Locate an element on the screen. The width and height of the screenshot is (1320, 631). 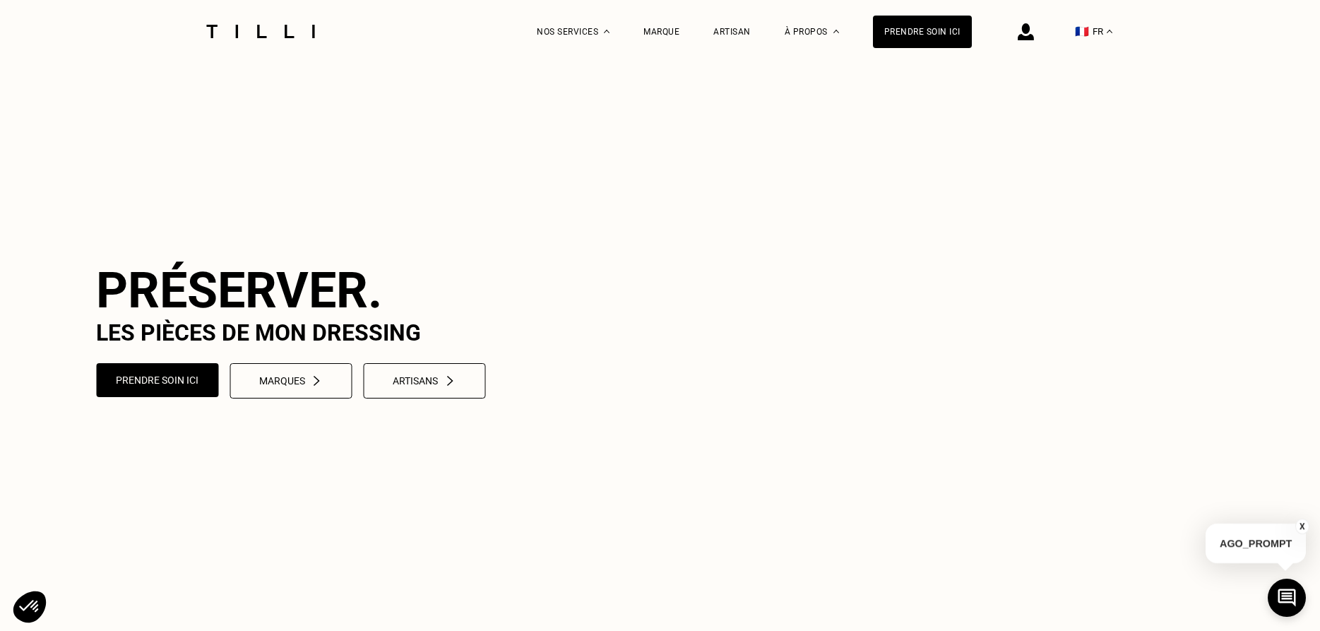
div: Marque is located at coordinates (661, 32).